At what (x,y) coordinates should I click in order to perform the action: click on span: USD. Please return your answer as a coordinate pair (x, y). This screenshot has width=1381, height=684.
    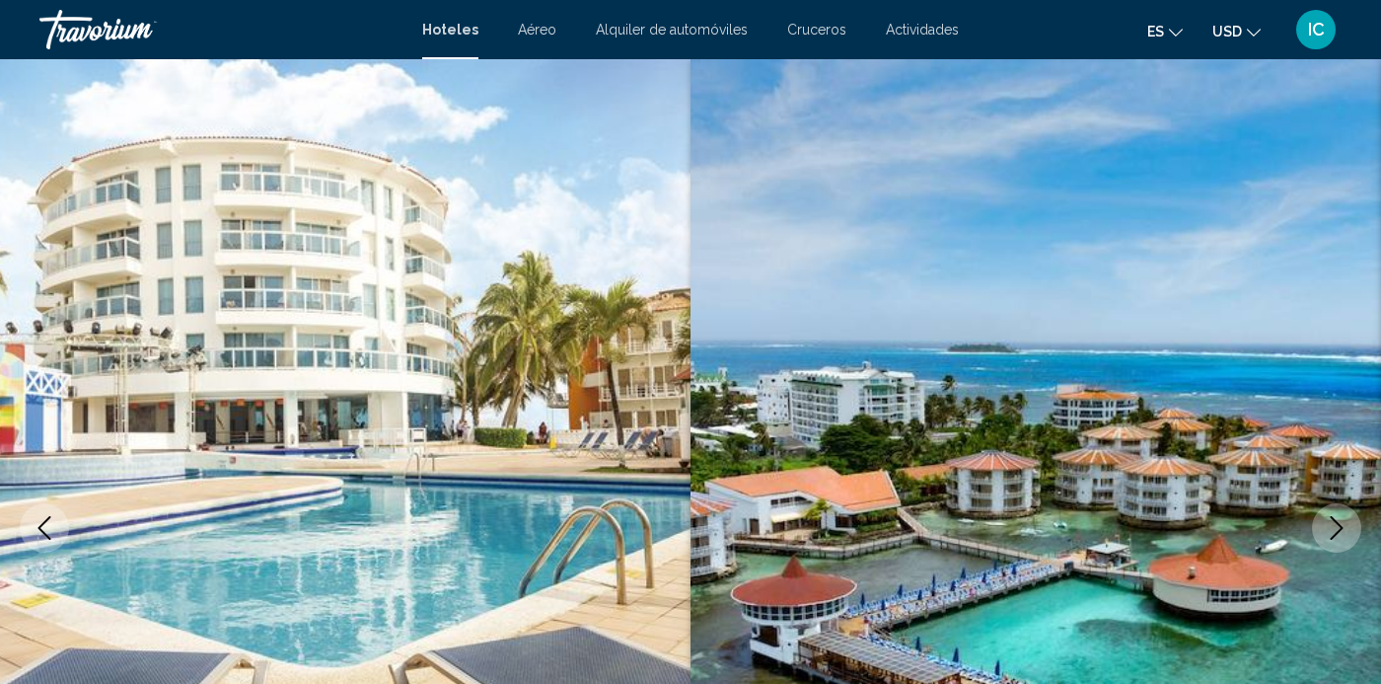
    Looking at the image, I should click on (1227, 32).